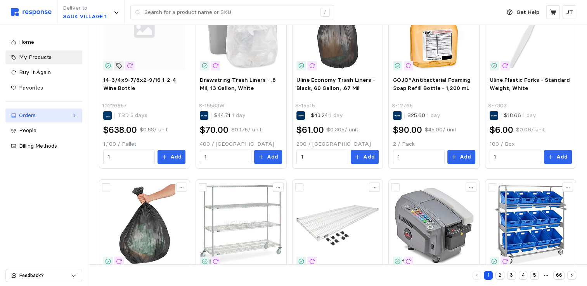 This screenshot has width=587, height=286. What do you see at coordinates (327, 116) in the screenshot?
I see `p: $43.24` at bounding box center [327, 116].